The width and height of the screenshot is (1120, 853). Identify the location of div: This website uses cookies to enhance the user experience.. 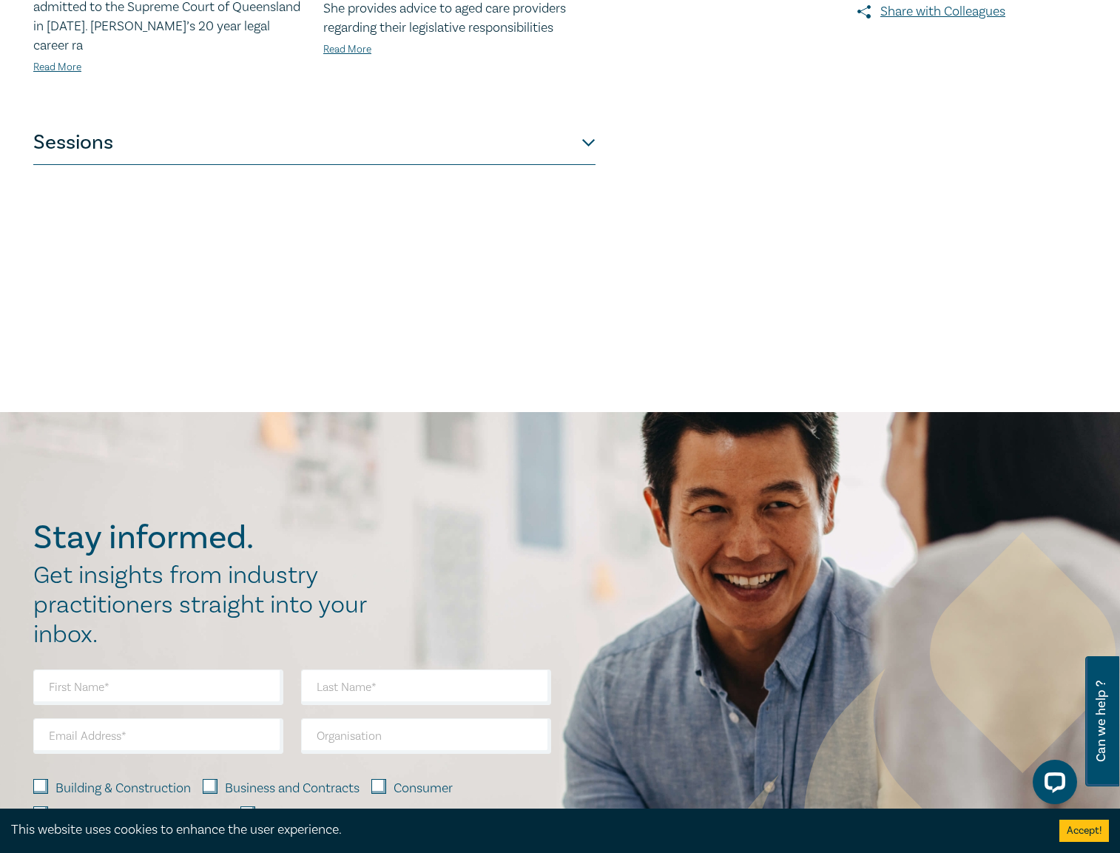
(524, 830).